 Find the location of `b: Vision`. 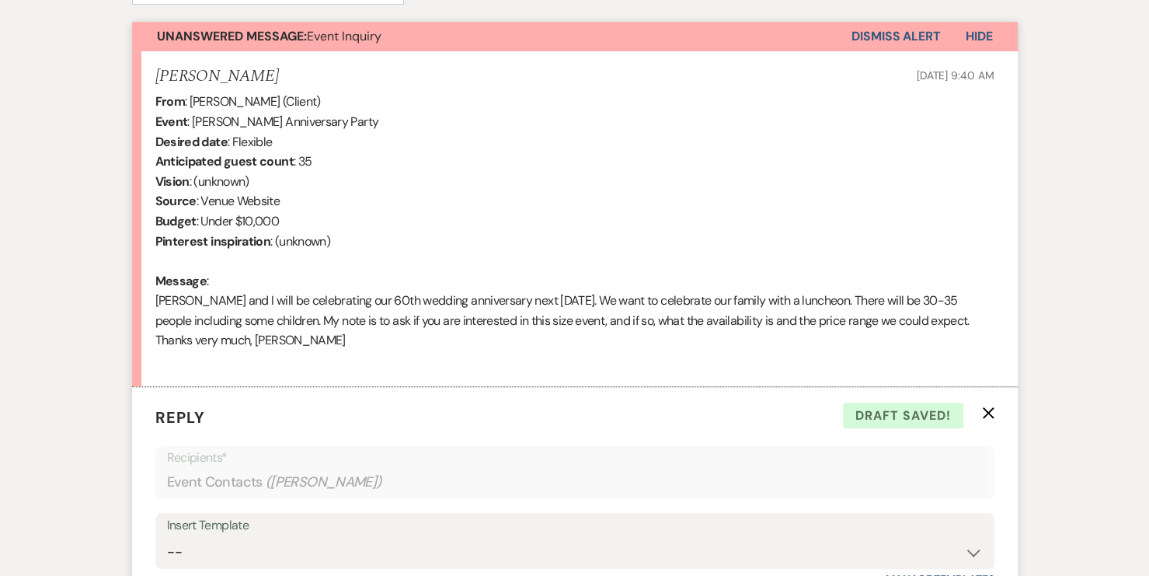

b: Vision is located at coordinates (172, 181).